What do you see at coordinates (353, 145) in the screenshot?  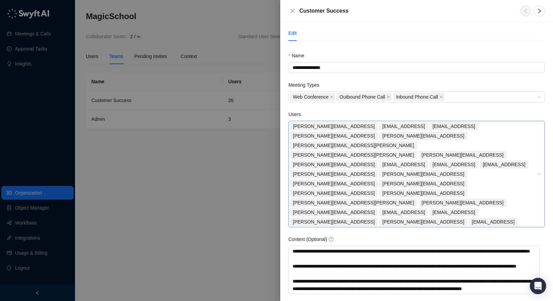 I see `span: laura.eldridge@magicschool.ai` at bounding box center [353, 145].